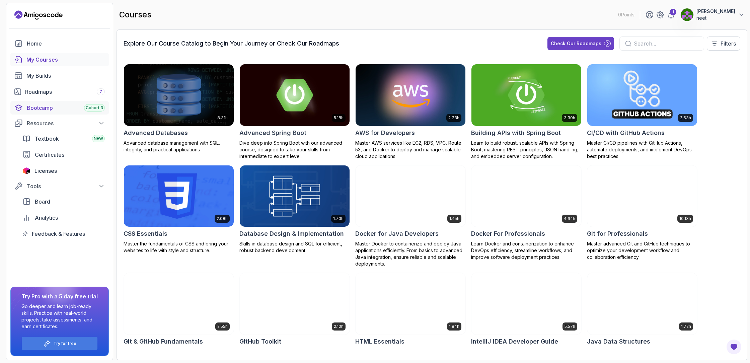 The image size is (750, 363). What do you see at coordinates (65, 344) in the screenshot?
I see `a: Try for free` at bounding box center [65, 344].